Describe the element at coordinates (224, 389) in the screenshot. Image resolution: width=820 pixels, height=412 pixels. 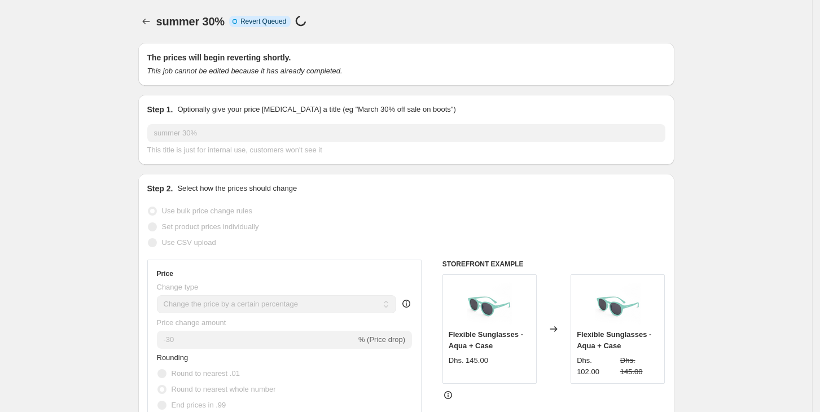
I see `span: Round to nearest whole number` at that location.